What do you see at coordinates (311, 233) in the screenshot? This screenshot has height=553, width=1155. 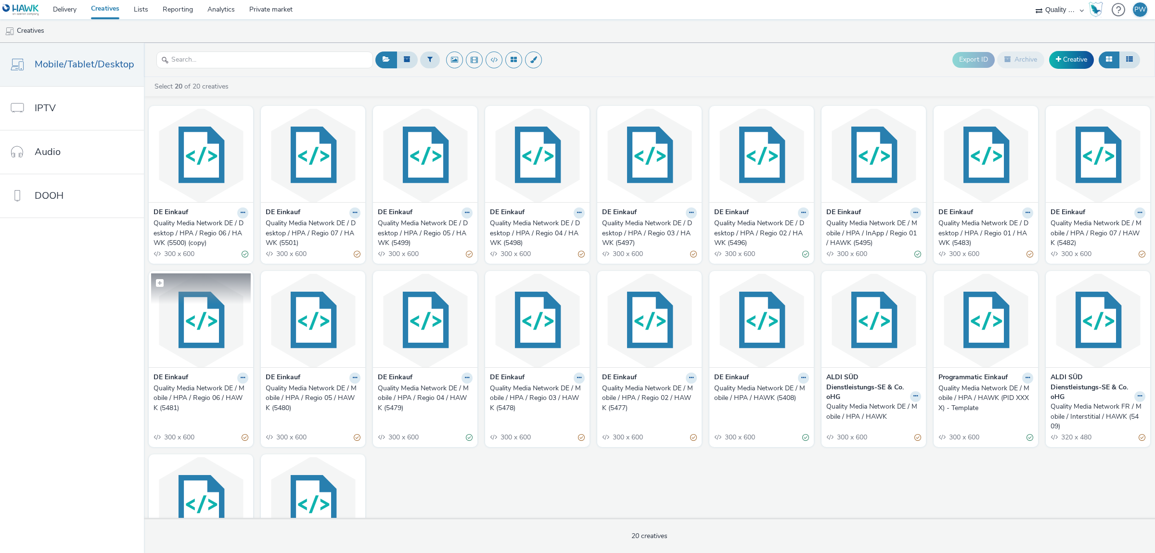 I see `div: Quality Media Network DE / Desktop / HPA / Regio 07 / HAWK (5501)` at bounding box center [311, 233].